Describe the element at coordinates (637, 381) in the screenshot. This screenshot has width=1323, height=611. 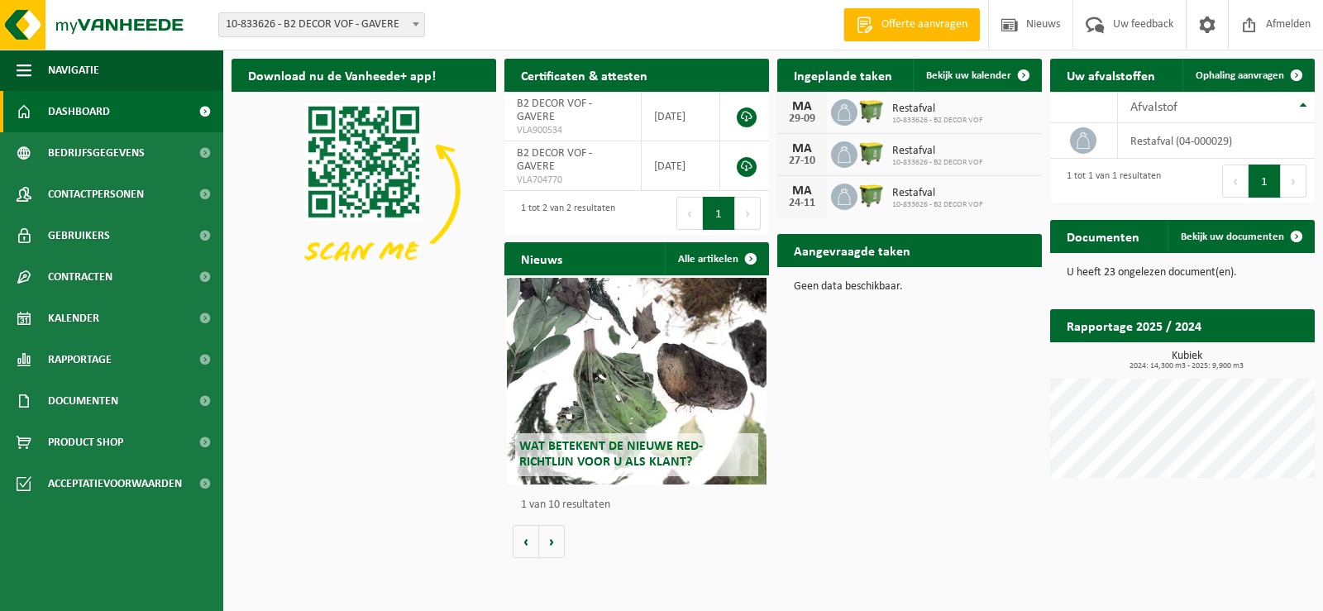
I see `a: Wat betekent de nieuwe RED-richtlijn voor u als klant?` at that location.